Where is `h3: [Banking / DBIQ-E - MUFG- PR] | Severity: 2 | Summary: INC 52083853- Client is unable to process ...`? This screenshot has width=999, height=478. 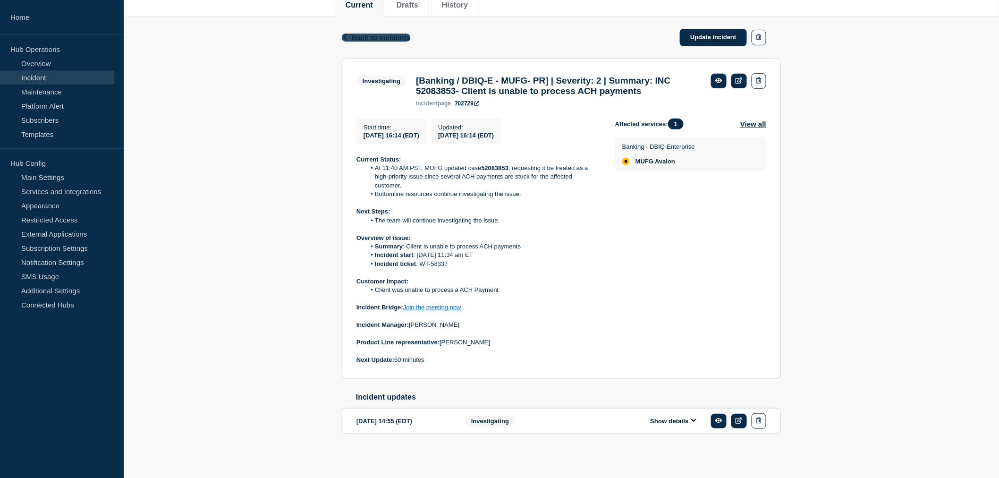
h3: [Banking / DBIQ-E - MUFG- PR] | Severity: 2 | Summary: INC 52083853- Client is unable to process ... is located at coordinates (558, 86).